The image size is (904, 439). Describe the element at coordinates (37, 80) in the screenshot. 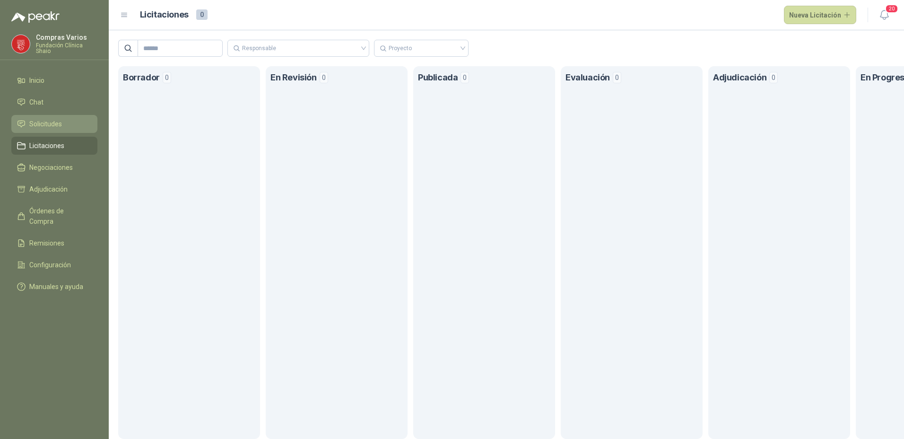

I see `span: Inicio` at that location.